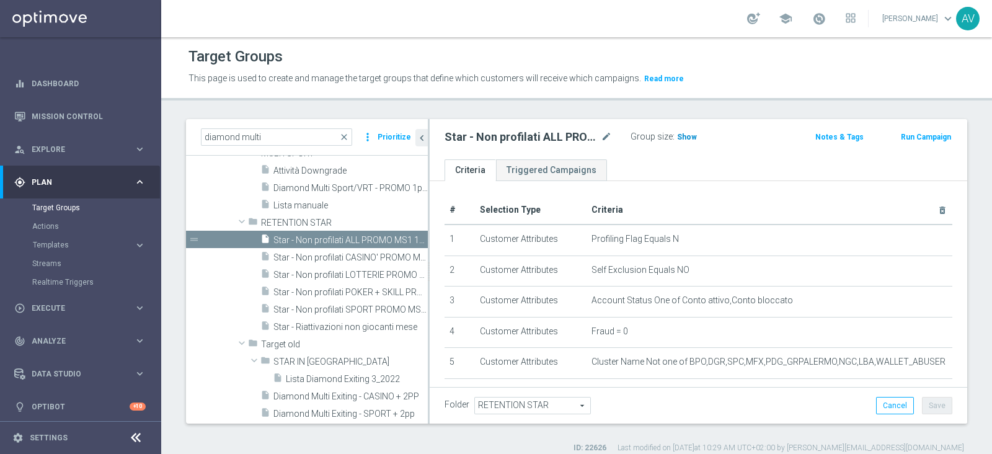  What do you see at coordinates (82, 308) in the screenshot?
I see `span: Execute` at bounding box center [82, 308].